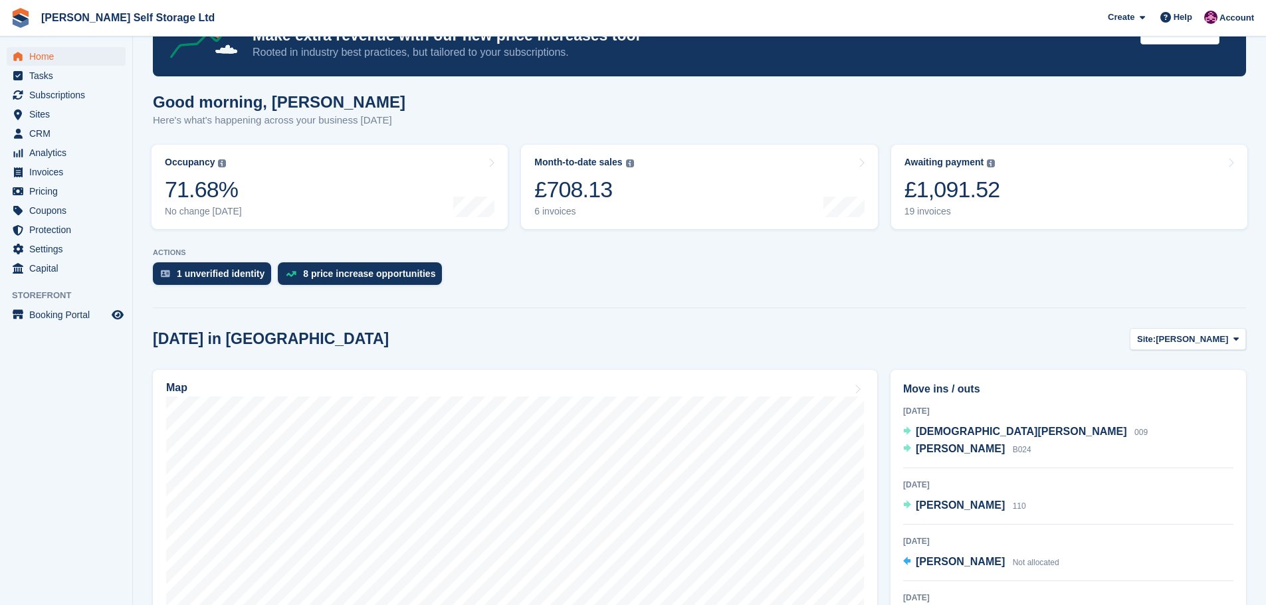 The height and width of the screenshot is (605, 1266). What do you see at coordinates (583, 211) in the screenshot?
I see `div: 6 invoices` at bounding box center [583, 211].